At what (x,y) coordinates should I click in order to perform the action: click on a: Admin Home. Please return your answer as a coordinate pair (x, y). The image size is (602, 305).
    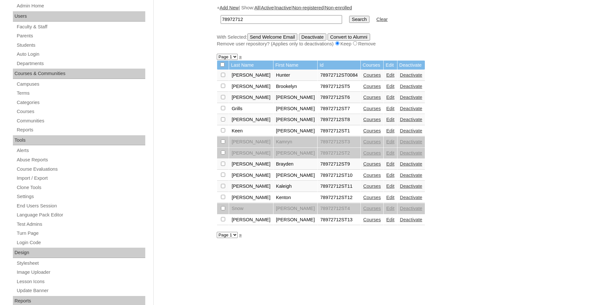
    Looking at the image, I should click on (81, 6).